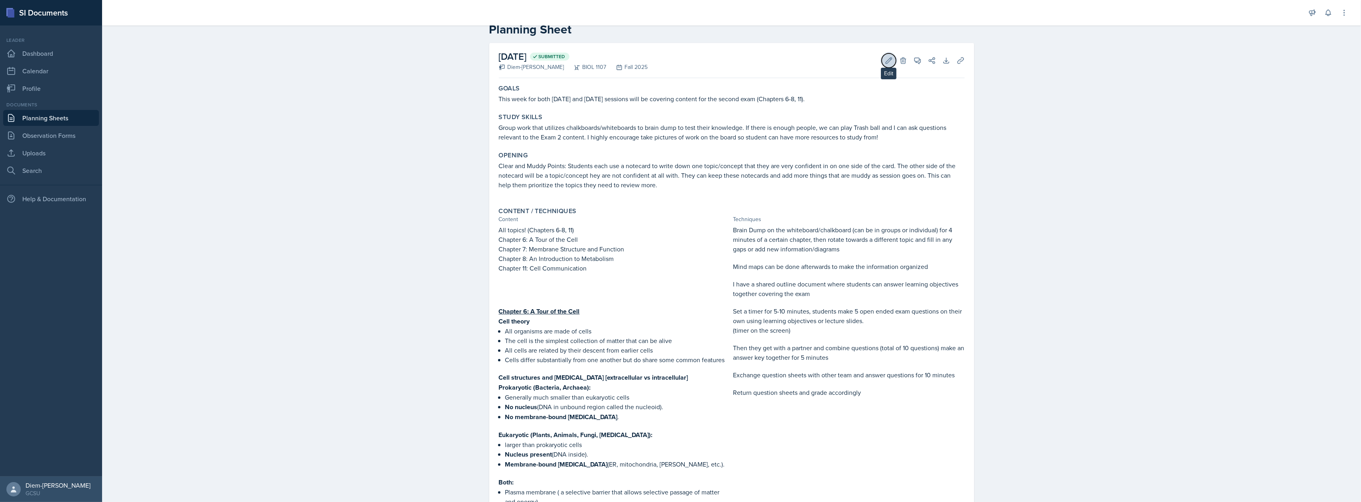 This screenshot has height=502, width=1361. Describe the element at coordinates (509, 88) in the screenshot. I see `label: Goals` at that location.